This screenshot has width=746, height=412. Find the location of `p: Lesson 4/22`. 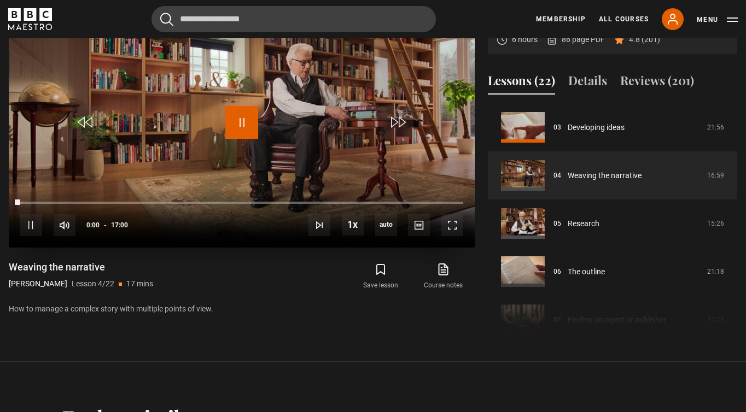

p: Lesson 4/22 is located at coordinates (93, 284).